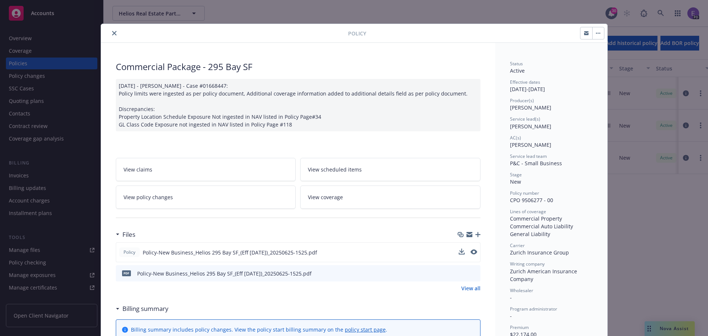 Image resolution: width=708 pixels, height=336 pixels. What do you see at coordinates (516, 182) in the screenshot?
I see `span: New` at bounding box center [516, 182].